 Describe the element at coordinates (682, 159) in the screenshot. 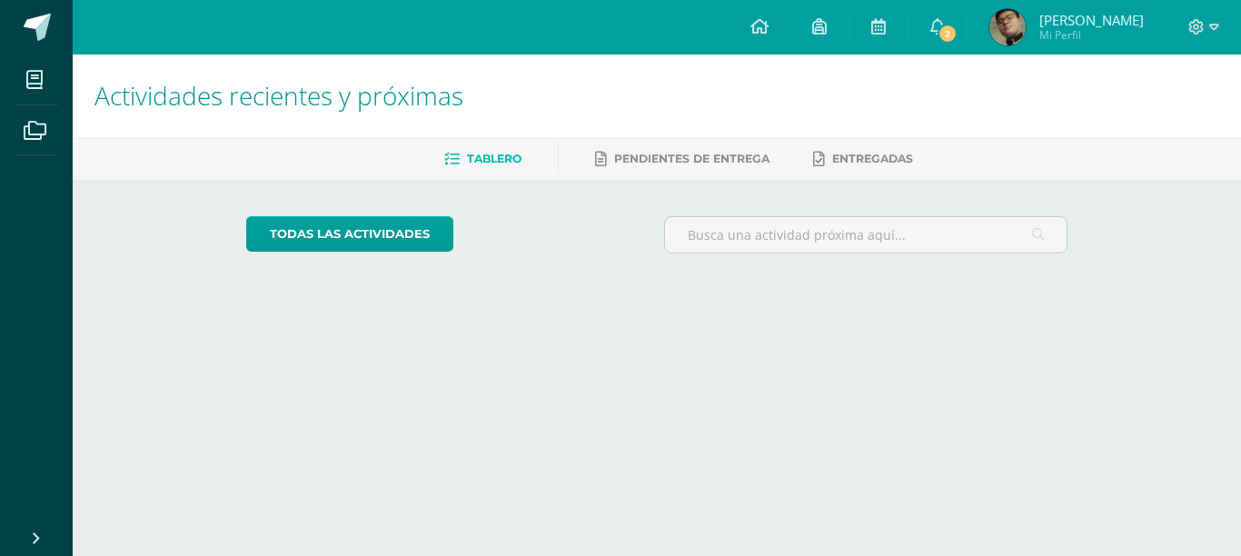

I see `a: Pendientes de entrega` at that location.